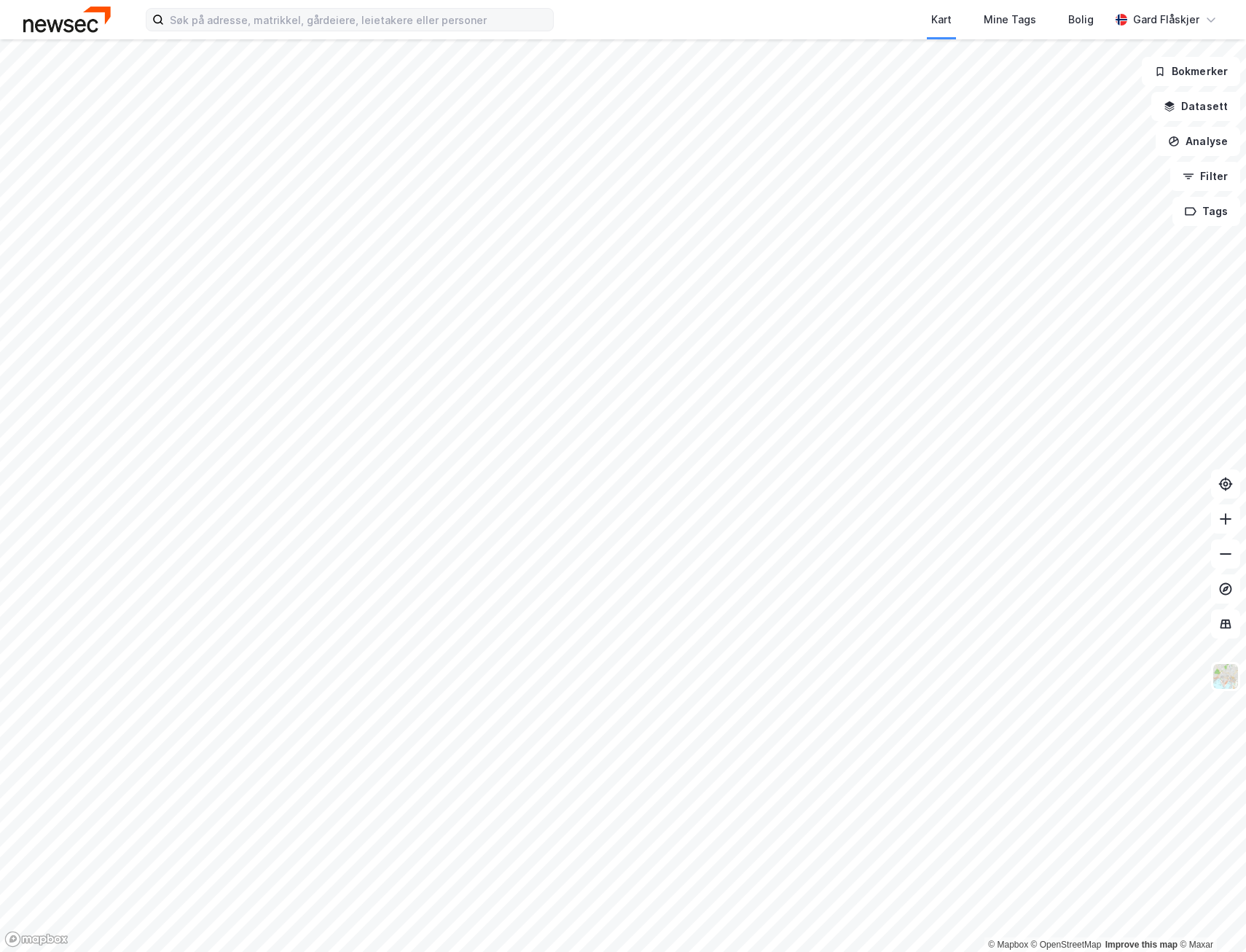 This screenshot has width=1246, height=952. Describe the element at coordinates (1205, 176) in the screenshot. I see `button: Filter` at that location.